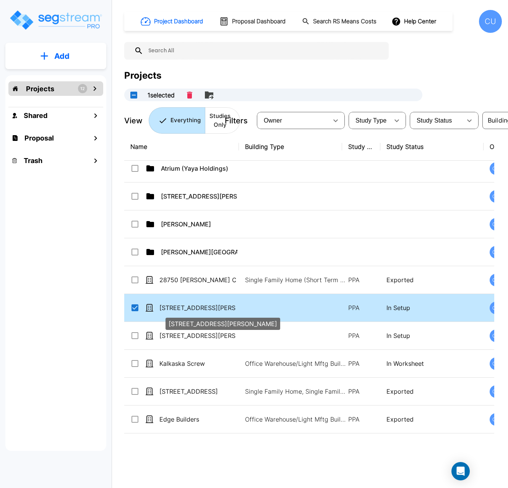  Describe the element at coordinates (55, 20) in the screenshot. I see `img: Logo` at that location.